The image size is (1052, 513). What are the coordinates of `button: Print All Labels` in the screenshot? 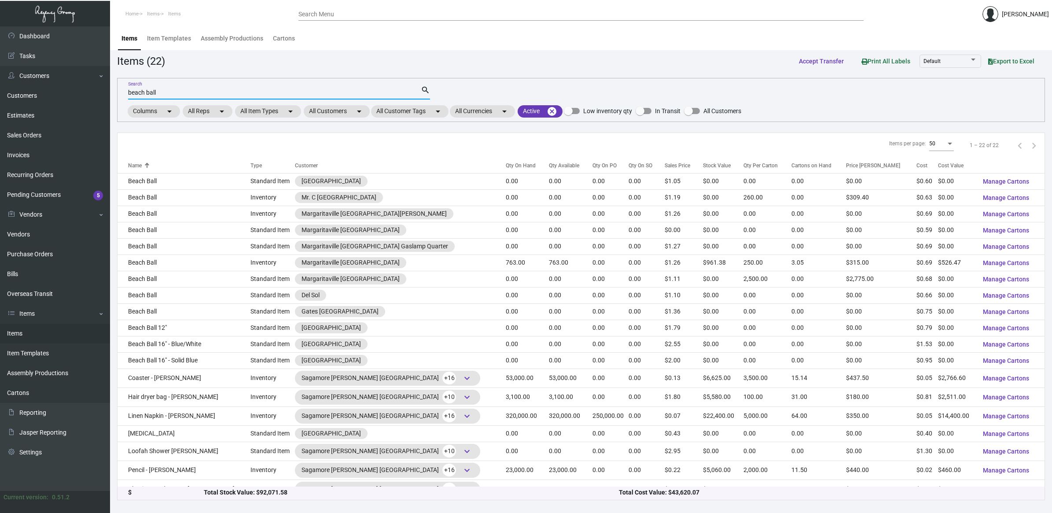 It's located at (886, 61).